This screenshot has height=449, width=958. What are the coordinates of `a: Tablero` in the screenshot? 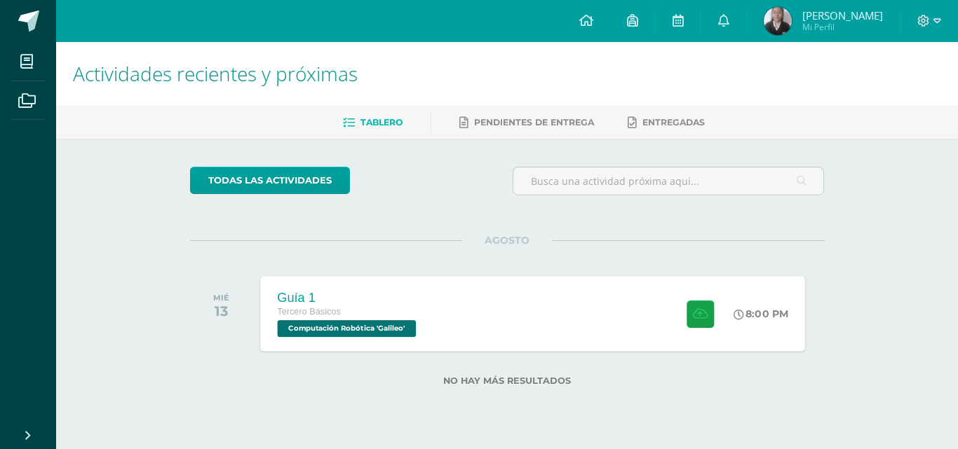 It's located at (372, 123).